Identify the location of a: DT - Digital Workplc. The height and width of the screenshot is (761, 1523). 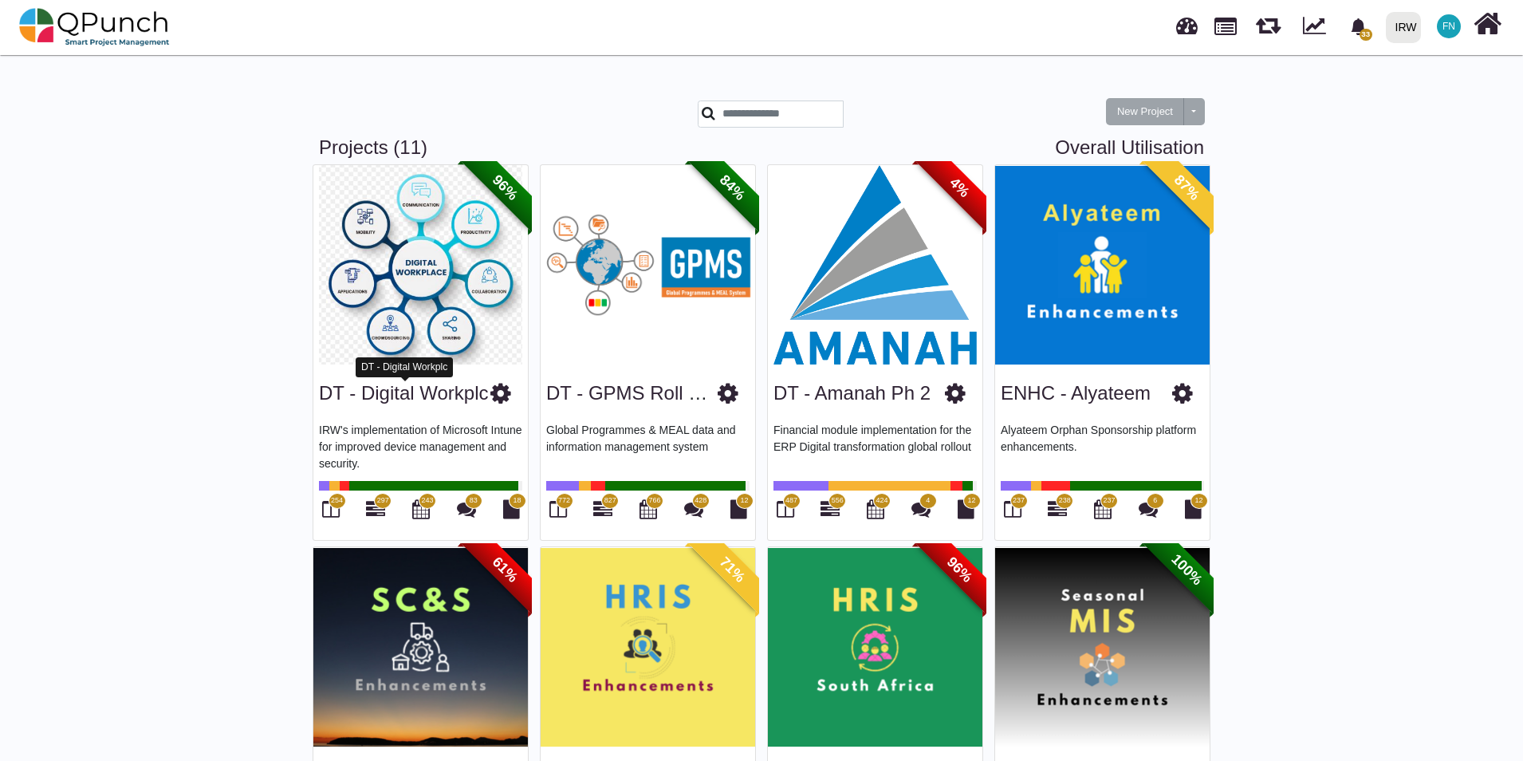
(403, 392).